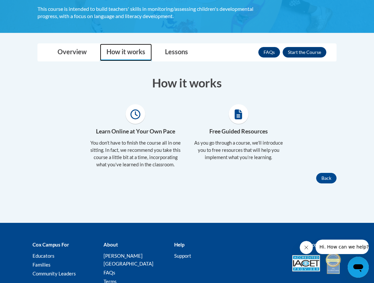 The width and height of the screenshot is (374, 283). Describe the element at coordinates (327, 178) in the screenshot. I see `button: Back` at that location.